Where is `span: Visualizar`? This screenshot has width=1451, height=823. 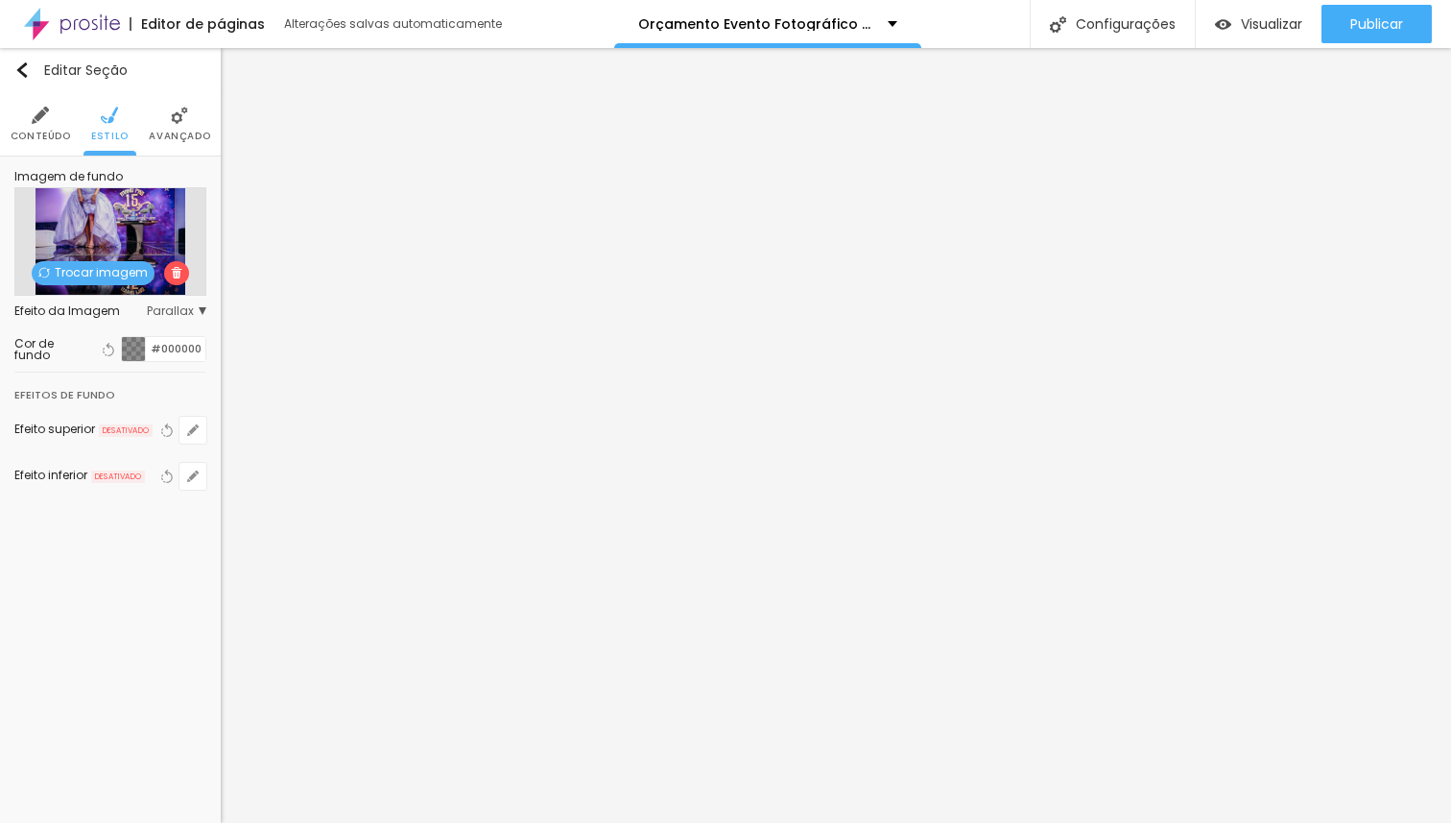
span: Visualizar is located at coordinates (1272, 24).